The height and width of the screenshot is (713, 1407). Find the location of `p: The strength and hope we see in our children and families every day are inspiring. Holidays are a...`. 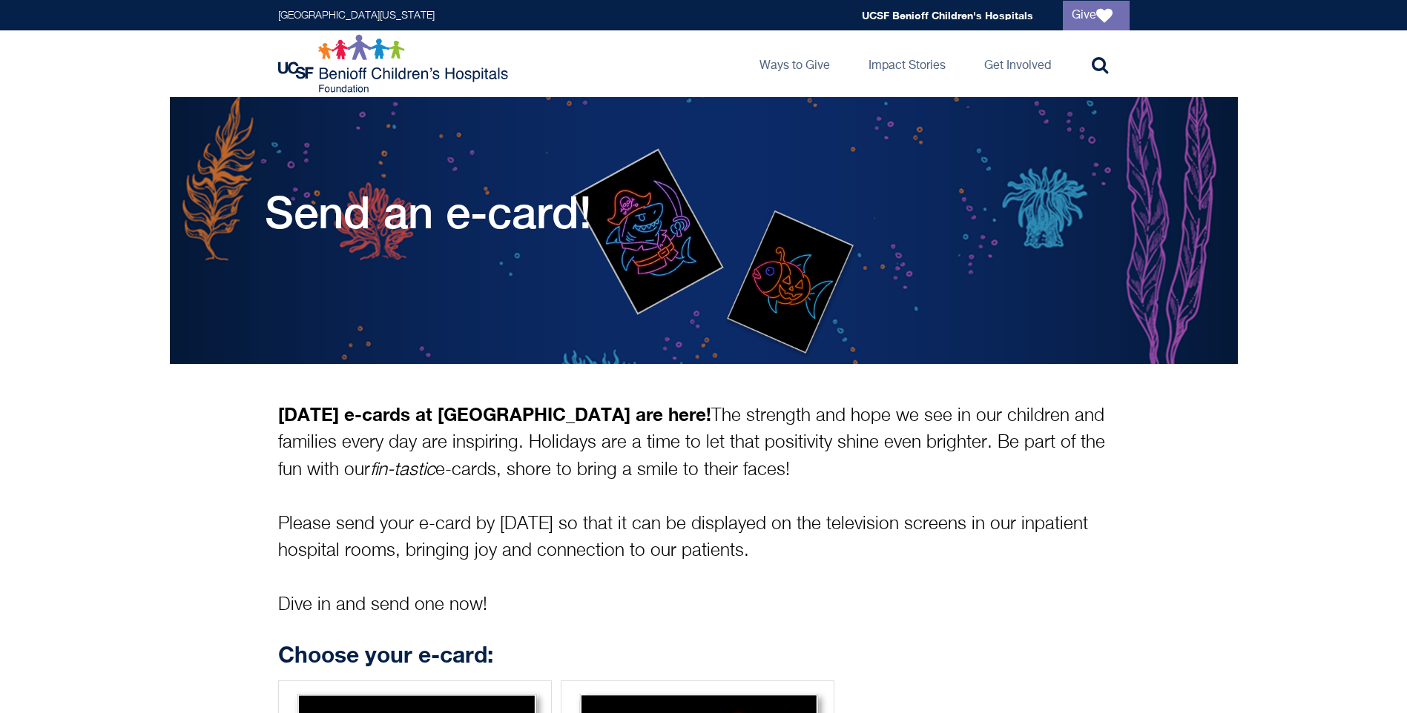

p: The strength and hope we see in our children and families every day are inspiring. Holidays are a... is located at coordinates (704, 510).